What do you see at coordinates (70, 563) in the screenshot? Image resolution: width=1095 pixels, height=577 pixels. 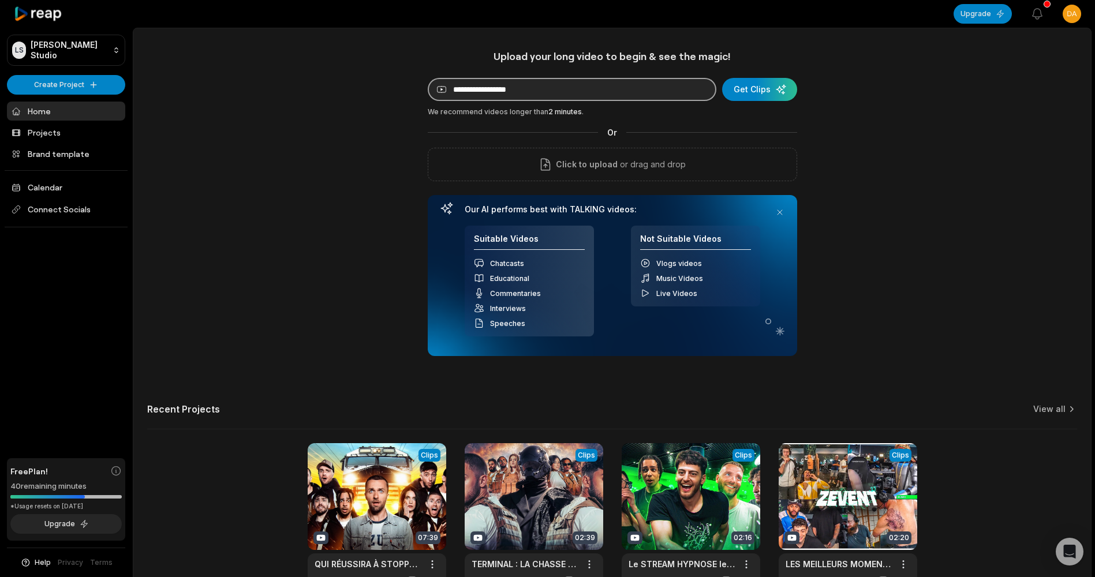 I see `a: Privacy` at bounding box center [70, 563].